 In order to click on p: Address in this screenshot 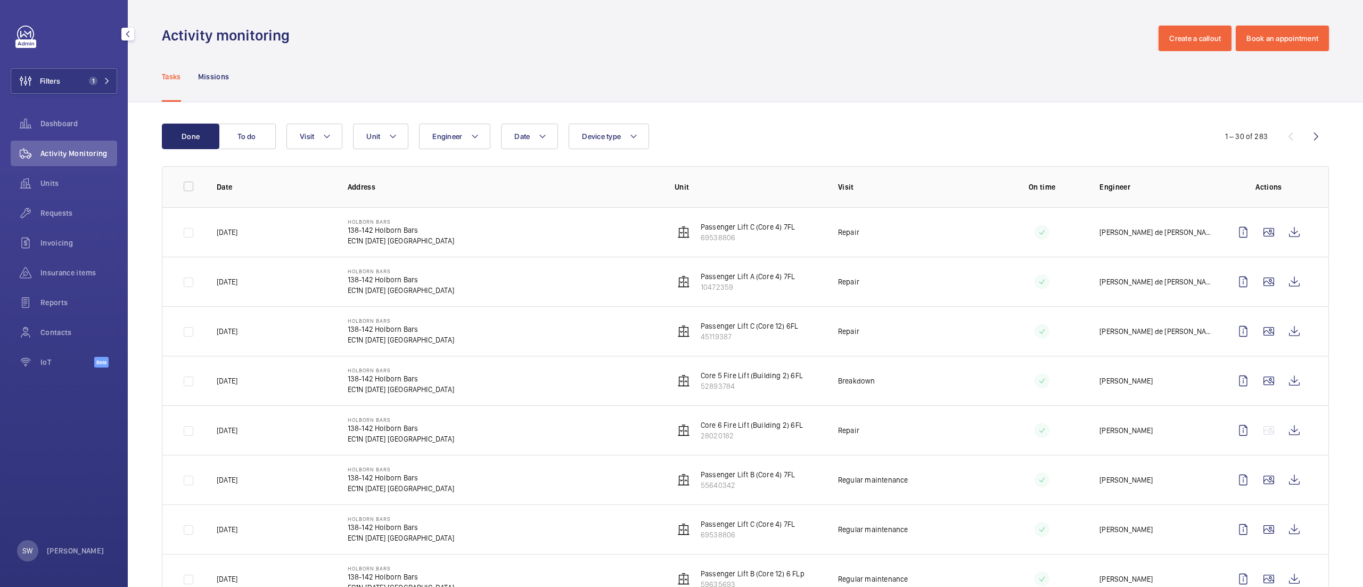, I will do `click(502, 187)`.